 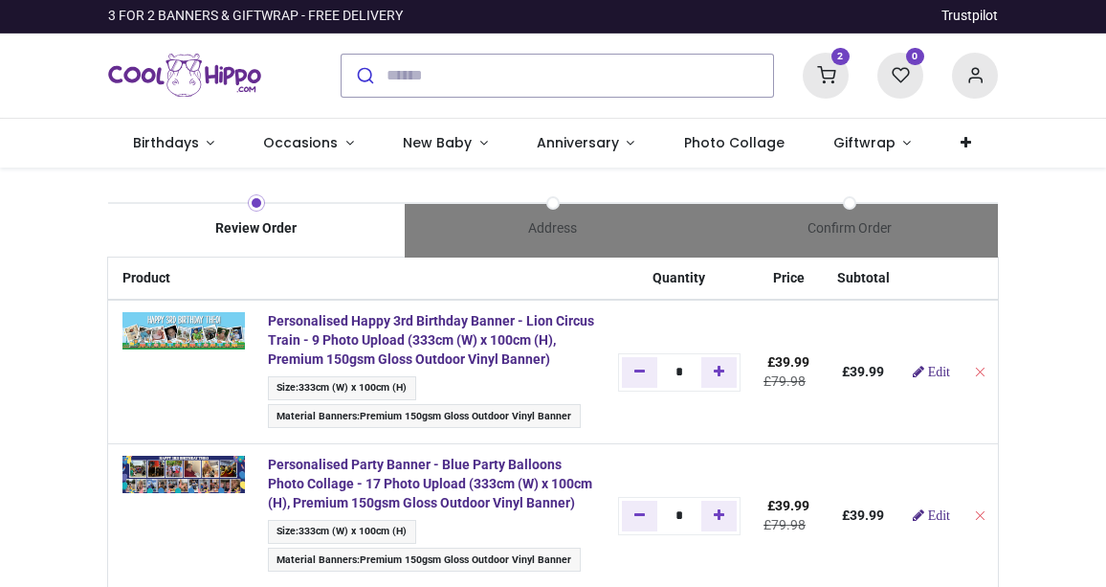 What do you see at coordinates (586, 144) in the screenshot?
I see `a: Anniversary` at bounding box center [586, 144].